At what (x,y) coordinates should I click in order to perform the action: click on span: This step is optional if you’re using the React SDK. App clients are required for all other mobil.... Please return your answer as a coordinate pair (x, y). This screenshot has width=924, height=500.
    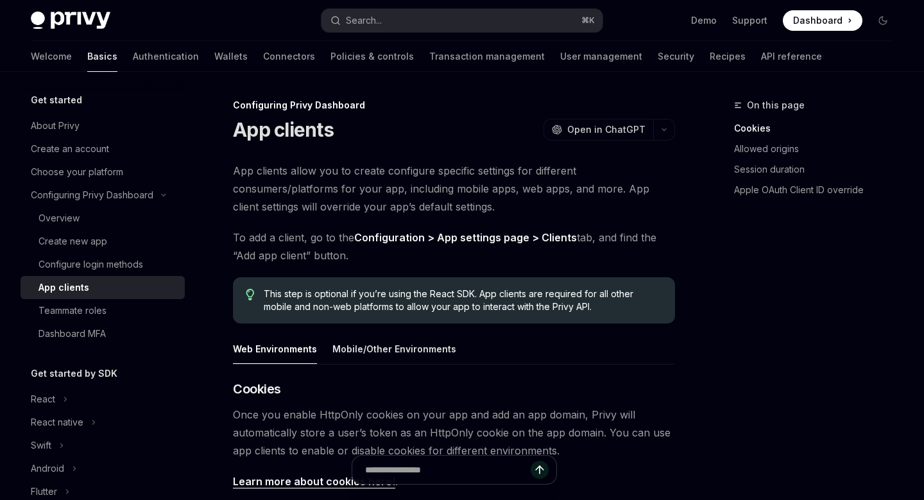
    Looking at the image, I should click on (462, 300).